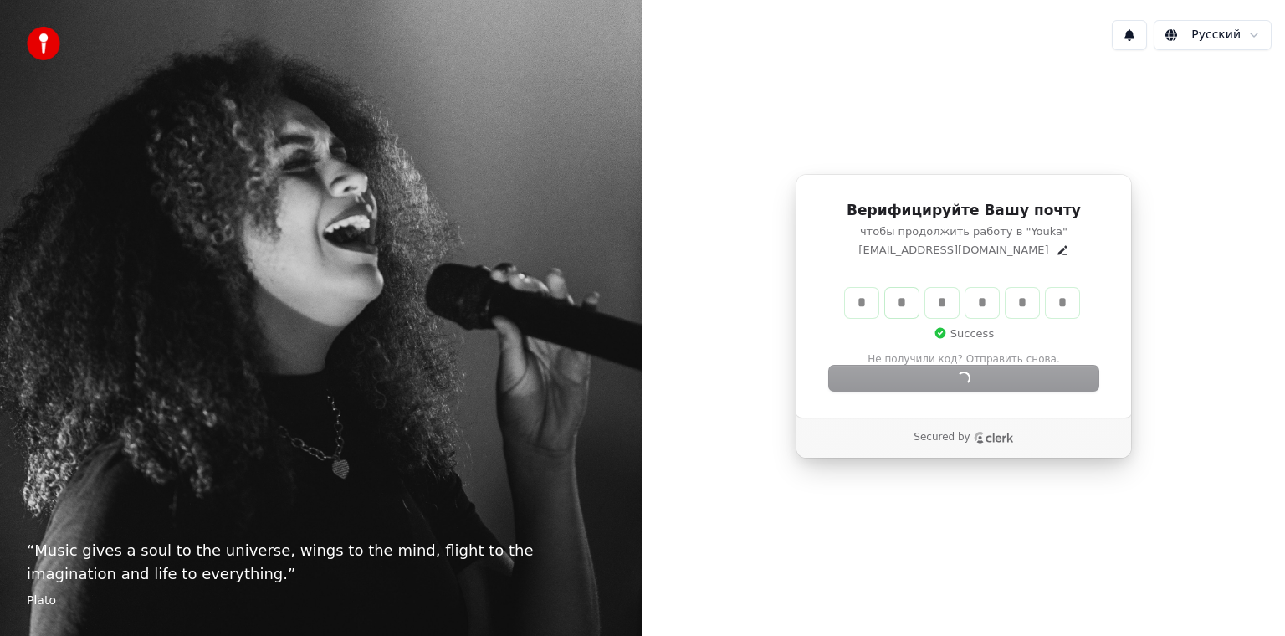 The width and height of the screenshot is (1285, 636). Describe the element at coordinates (994, 438) in the screenshot. I see `a: Clerk logo` at that location.